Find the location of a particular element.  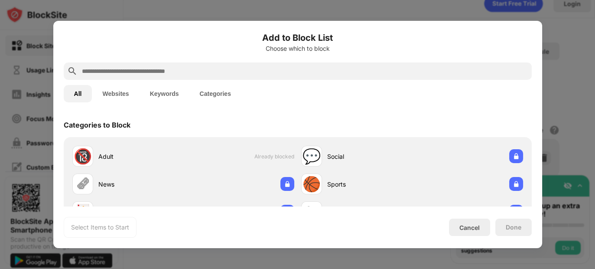

div: Choose which to block is located at coordinates (298, 49).